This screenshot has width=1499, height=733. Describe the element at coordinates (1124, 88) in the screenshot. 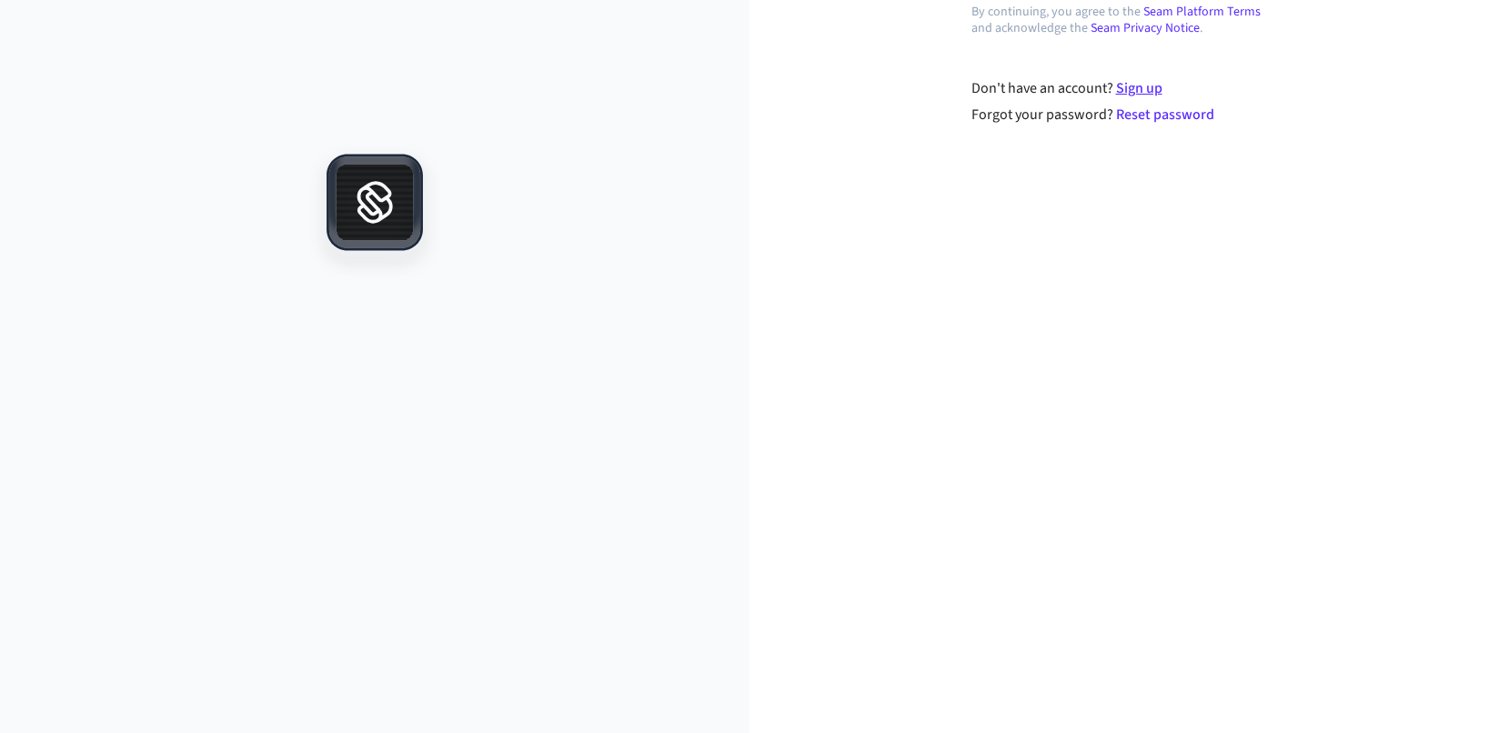

I see `div: Don't have an account?` at that location.